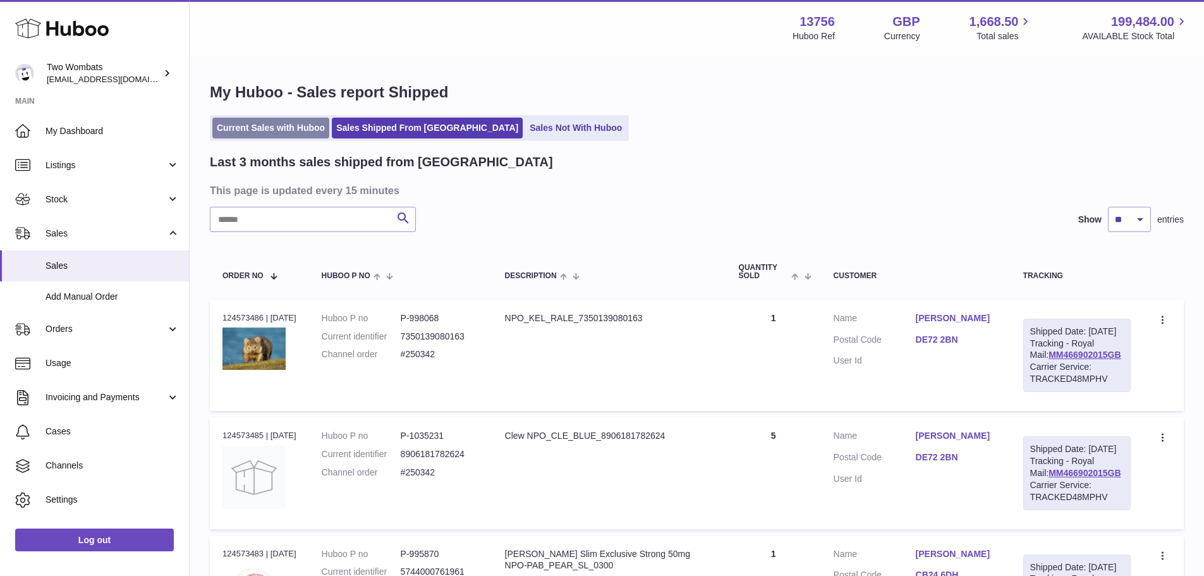 The image size is (1204, 576). I want to click on span: Invoicing and Payments, so click(106, 397).